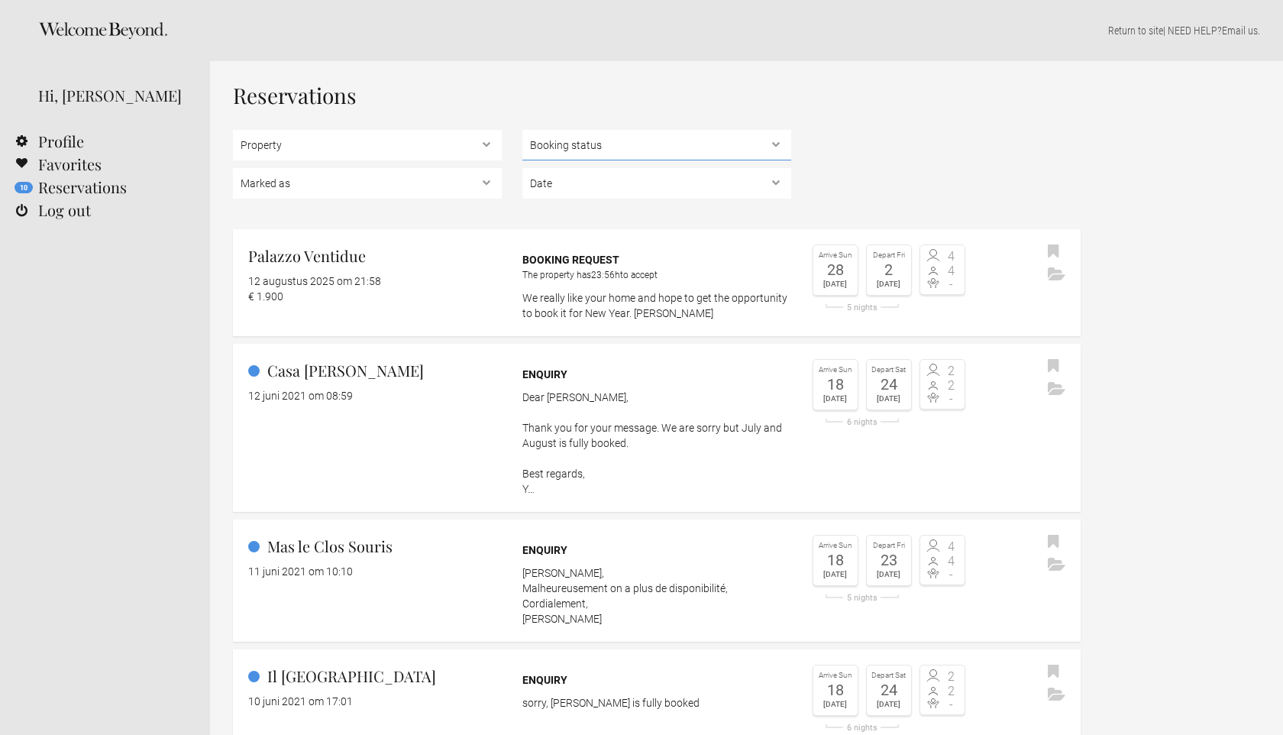 This screenshot has width=1283, height=735. What do you see at coordinates (657, 275) in the screenshot?
I see `div: The property has to accept` at bounding box center [657, 275].